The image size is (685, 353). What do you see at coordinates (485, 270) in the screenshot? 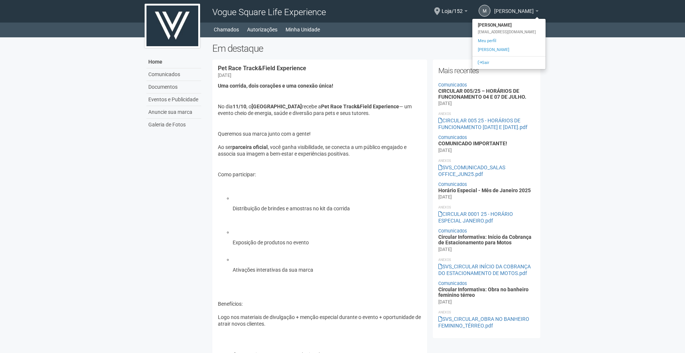
I see `a: SVS_CIRCULAR INÍCIO DA COBRANÇA DO ESTACIONAMENTO DE MOTOS.pdf` at bounding box center [485, 270].